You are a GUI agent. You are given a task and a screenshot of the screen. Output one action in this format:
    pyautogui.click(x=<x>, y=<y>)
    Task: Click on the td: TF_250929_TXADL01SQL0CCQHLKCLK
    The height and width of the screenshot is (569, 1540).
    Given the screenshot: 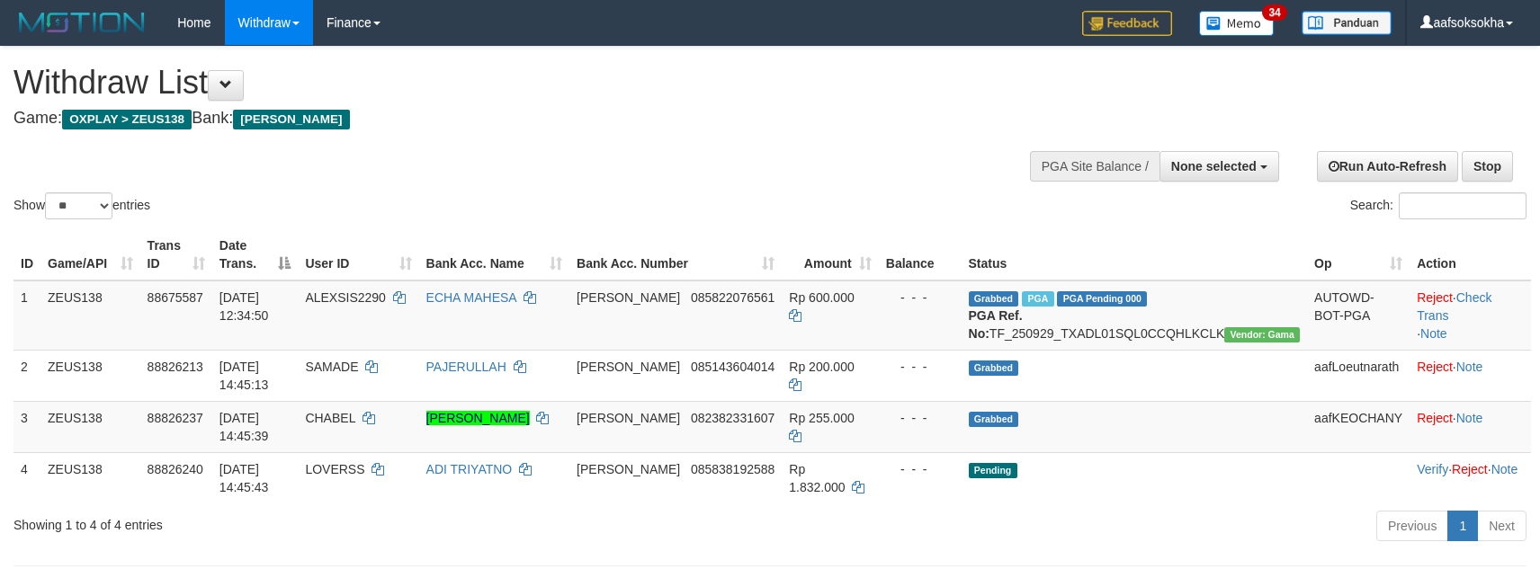 What is the action you would take?
    pyautogui.click(x=1134, y=316)
    